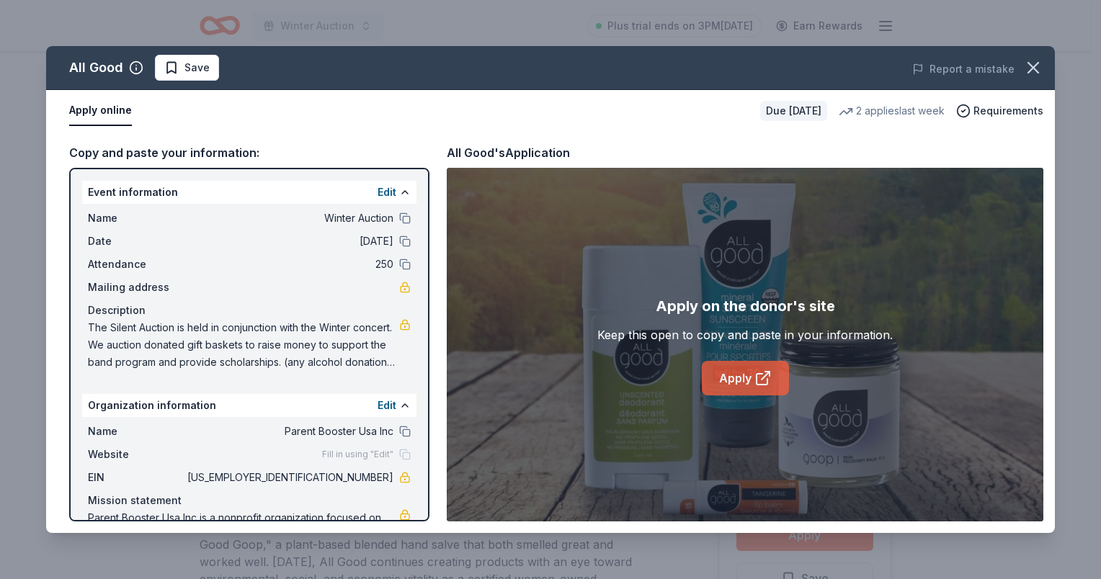  Describe the element at coordinates (508, 153) in the screenshot. I see `div: All Good's Application` at that location.